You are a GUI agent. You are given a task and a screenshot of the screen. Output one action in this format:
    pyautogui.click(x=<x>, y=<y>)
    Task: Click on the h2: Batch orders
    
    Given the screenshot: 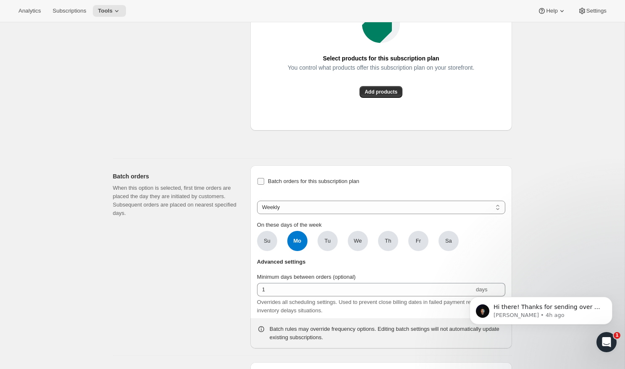 What is the action you would take?
    pyautogui.click(x=175, y=176)
    